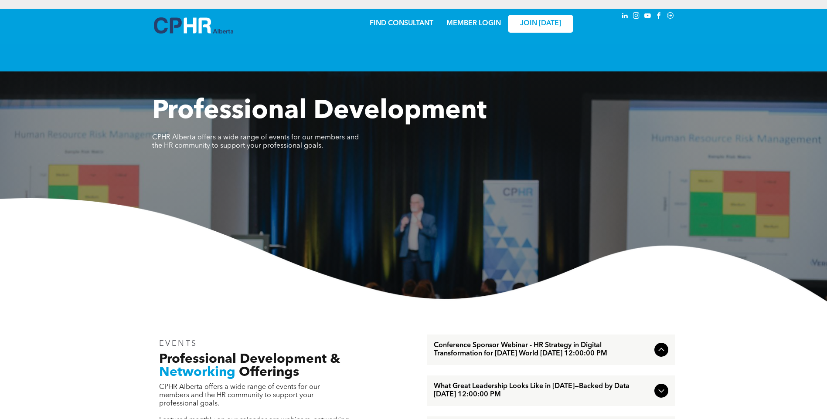 This screenshot has height=419, width=827. I want to click on span: Offerings, so click(269, 373).